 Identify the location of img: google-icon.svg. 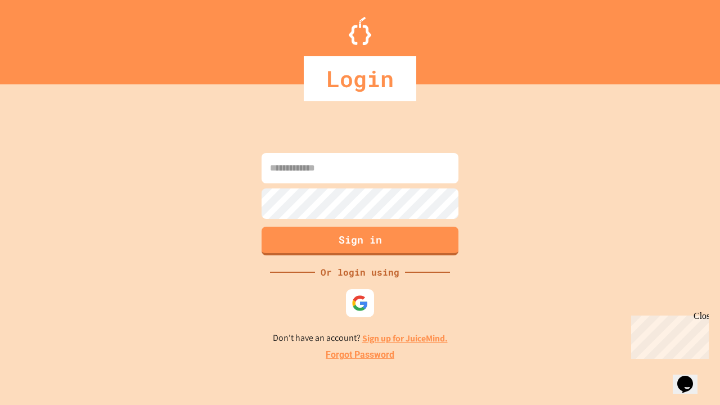
(360, 303).